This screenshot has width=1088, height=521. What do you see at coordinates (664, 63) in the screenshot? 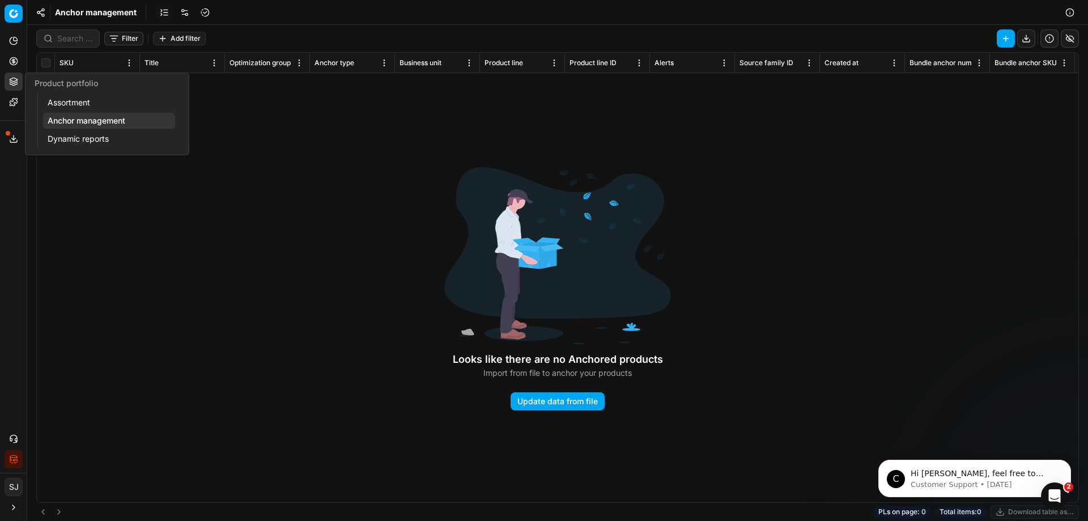
I see `span: Alerts` at bounding box center [664, 63].